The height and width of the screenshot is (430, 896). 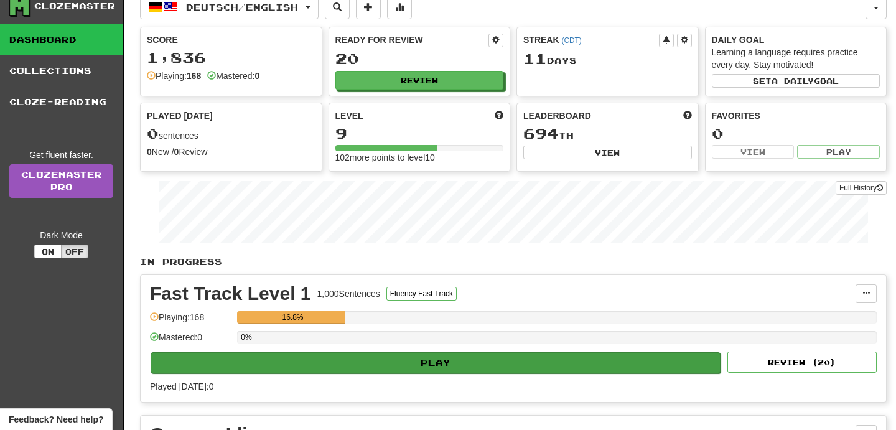 What do you see at coordinates (61, 235) in the screenshot?
I see `div: Dark Mode` at bounding box center [61, 235].